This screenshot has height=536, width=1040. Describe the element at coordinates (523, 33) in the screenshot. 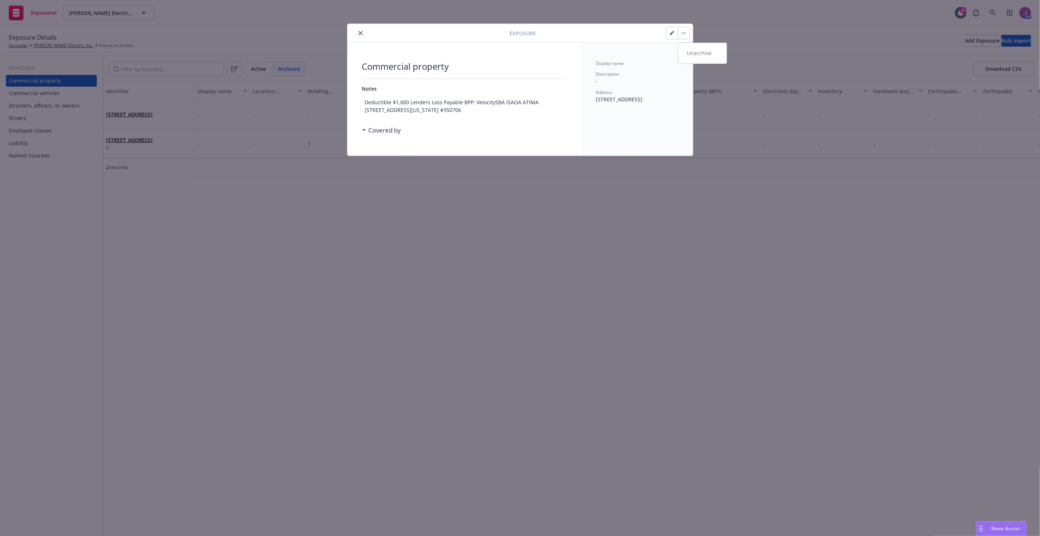

I see `span: Exposure` at that location.